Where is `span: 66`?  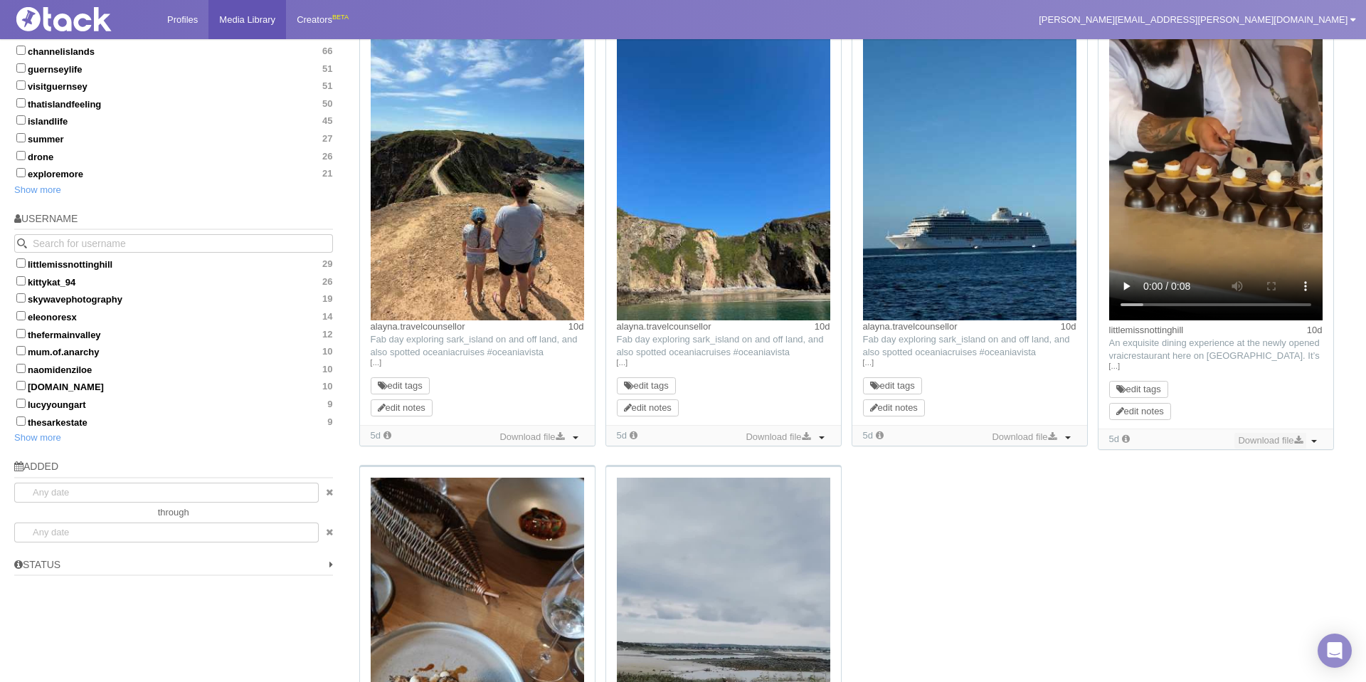 span: 66 is located at coordinates (327, 51).